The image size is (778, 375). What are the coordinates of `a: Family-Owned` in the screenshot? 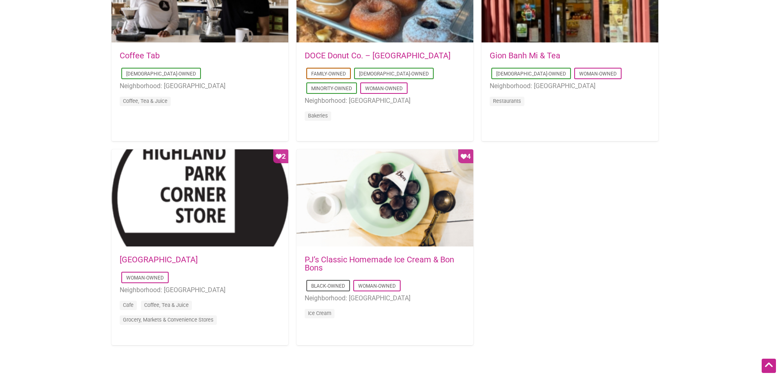 It's located at (328, 74).